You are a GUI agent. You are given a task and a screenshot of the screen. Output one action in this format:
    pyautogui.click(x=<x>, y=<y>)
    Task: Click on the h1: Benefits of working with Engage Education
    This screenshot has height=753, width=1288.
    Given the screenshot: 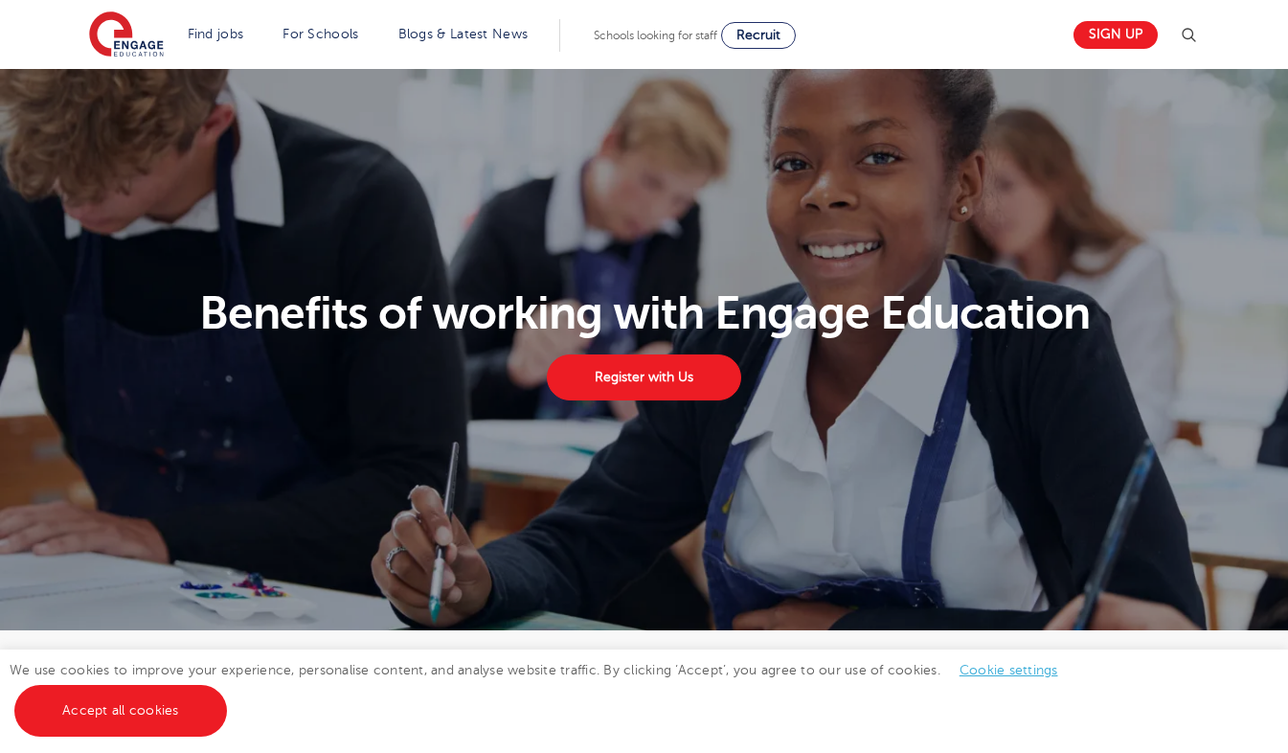 What is the action you would take?
    pyautogui.click(x=644, y=313)
    